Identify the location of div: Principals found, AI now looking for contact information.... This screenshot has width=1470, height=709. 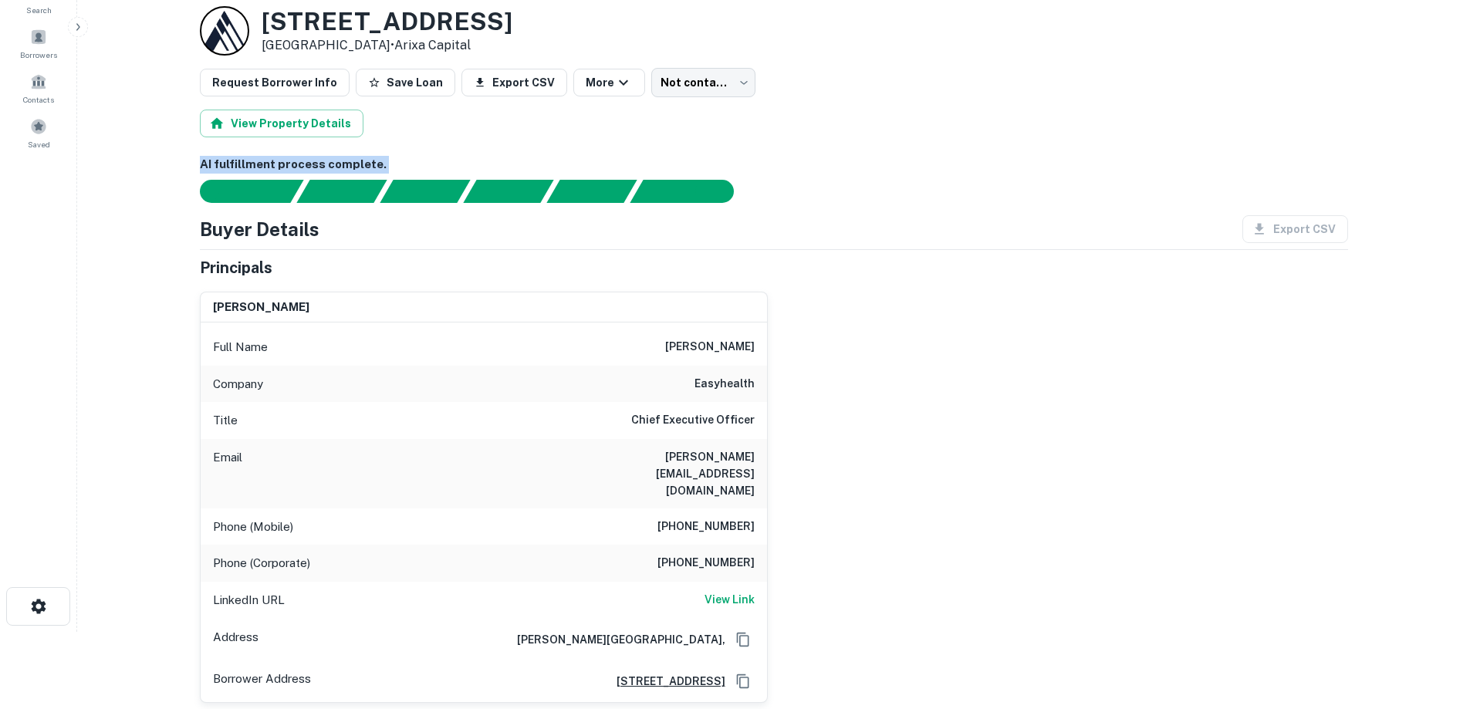
(508, 191).